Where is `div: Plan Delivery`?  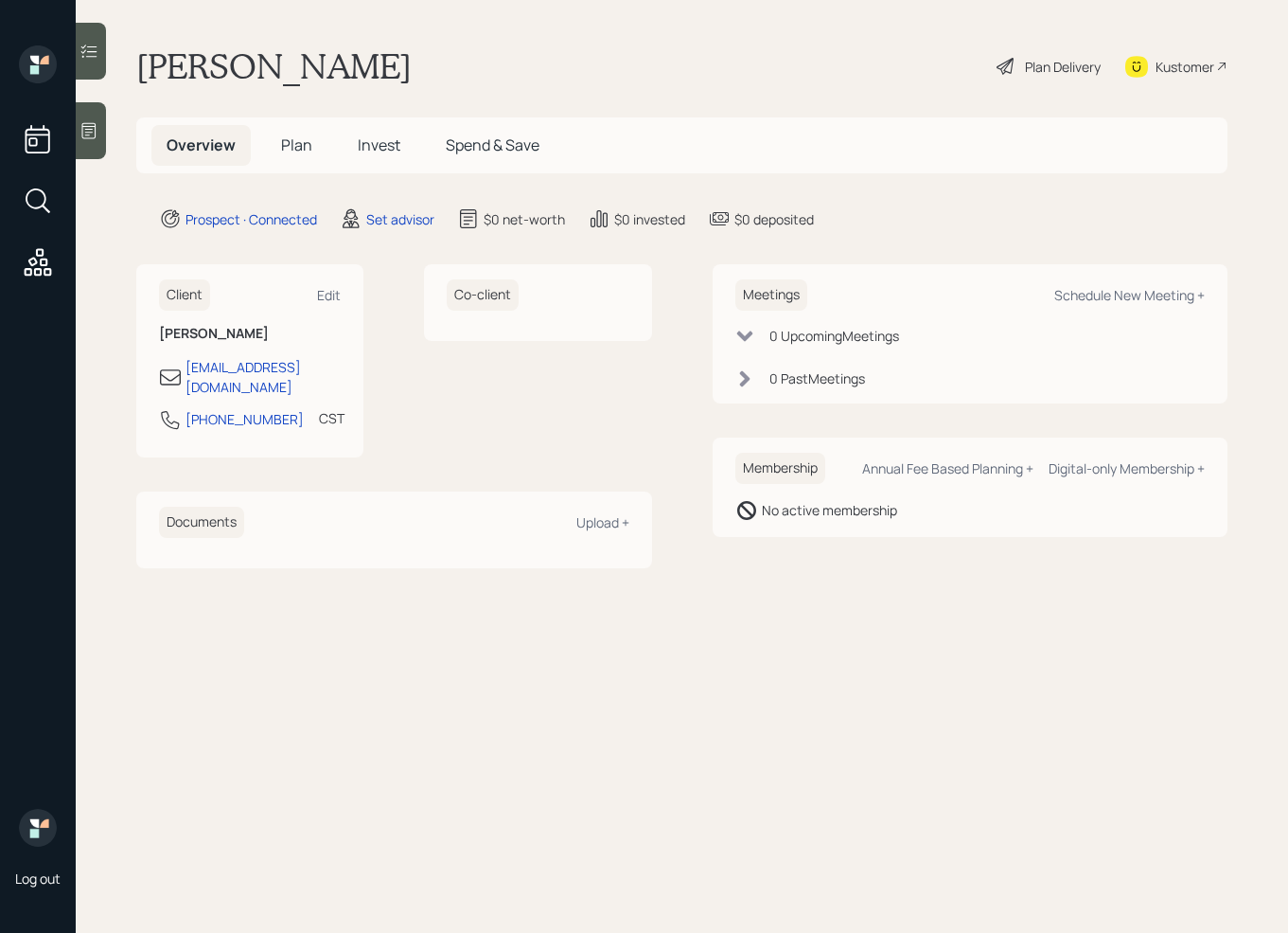
div: Plan Delivery is located at coordinates (1063, 66).